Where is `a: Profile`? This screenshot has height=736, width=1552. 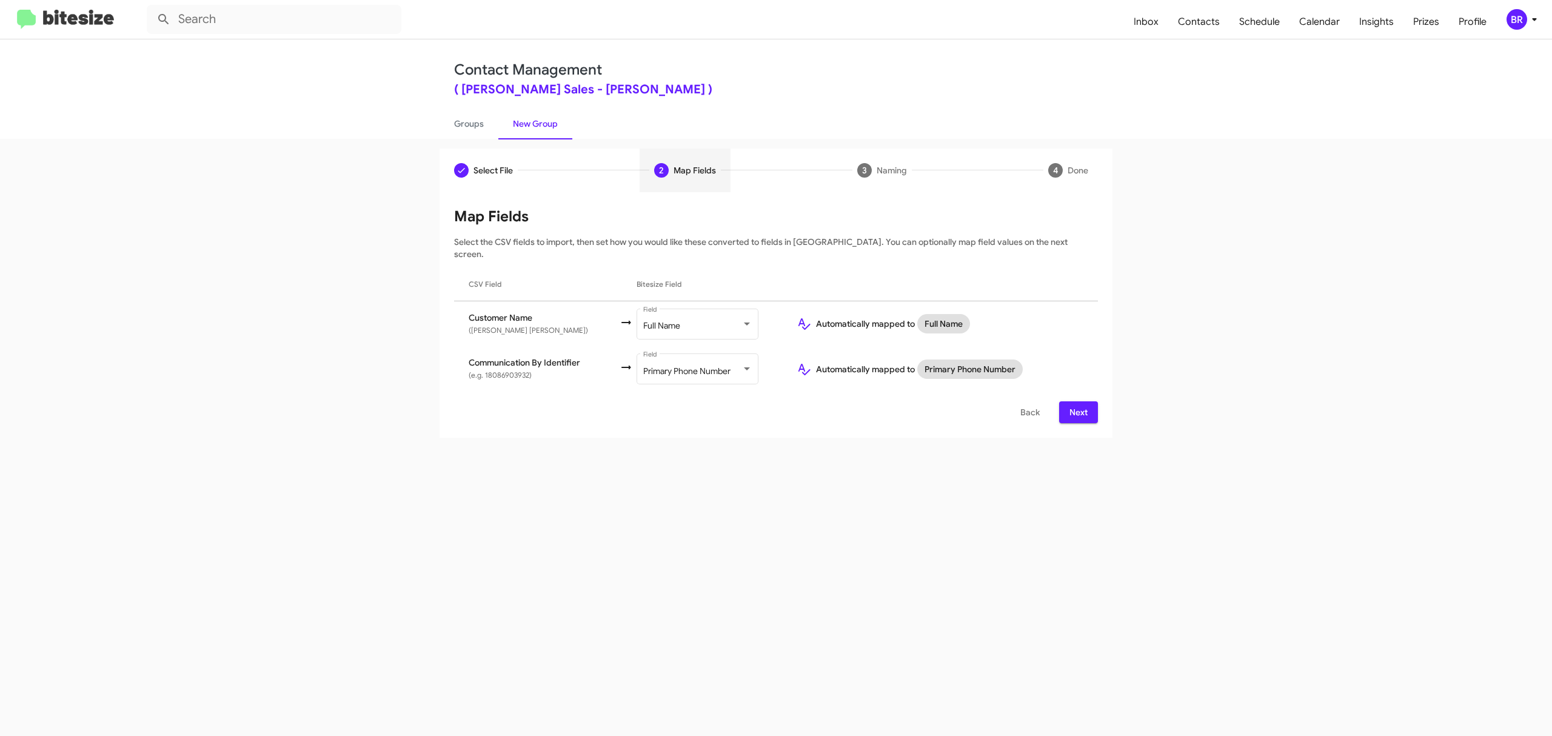 a: Profile is located at coordinates (1472, 22).